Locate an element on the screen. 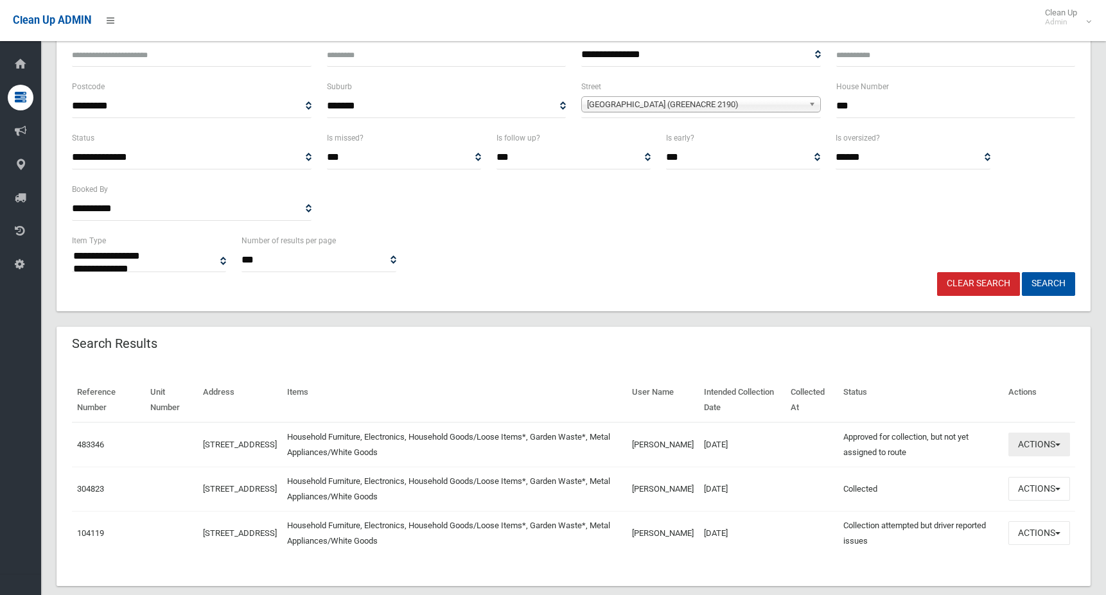 The height and width of the screenshot is (595, 1106). label: Status is located at coordinates (83, 138).